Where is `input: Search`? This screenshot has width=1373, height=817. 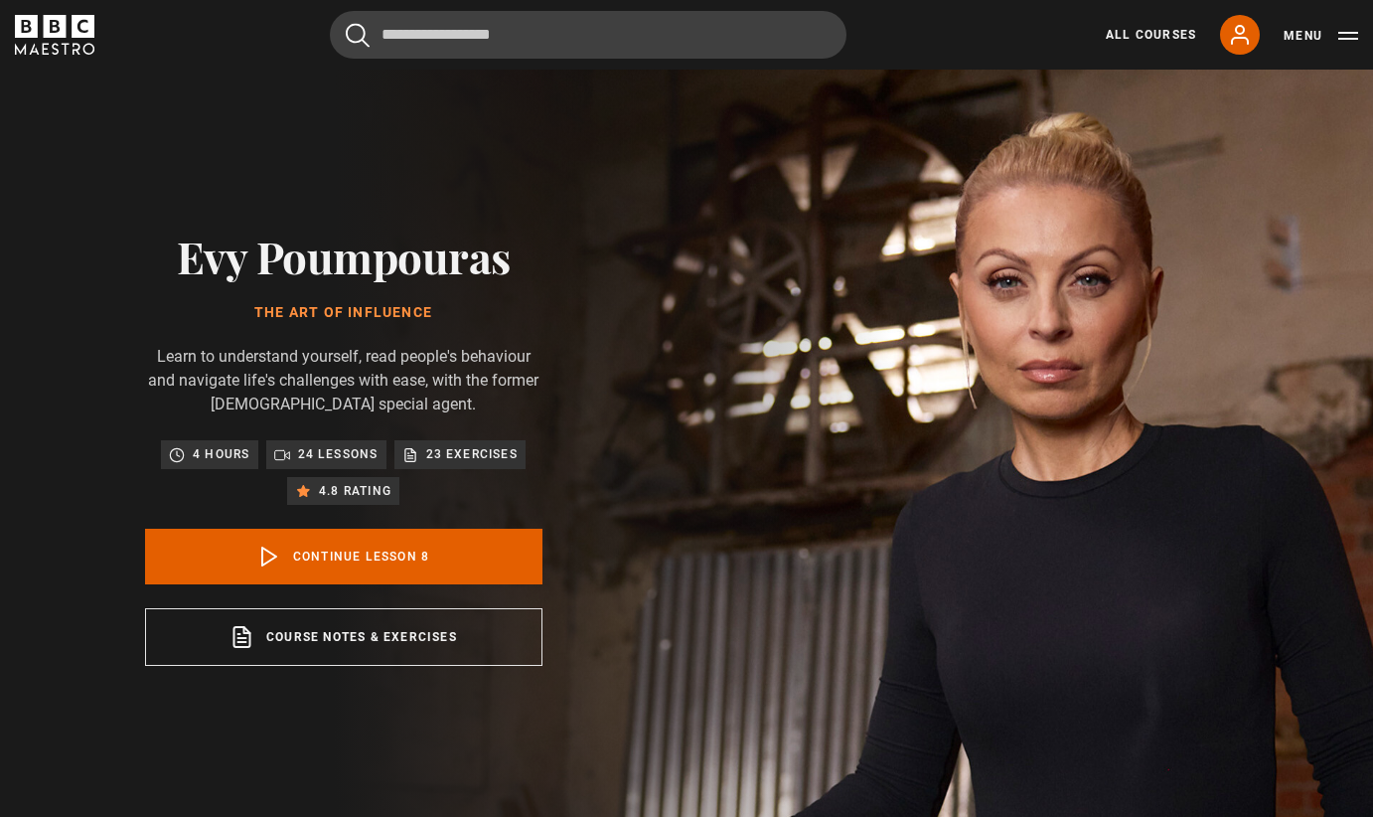 input: Search is located at coordinates (588, 35).